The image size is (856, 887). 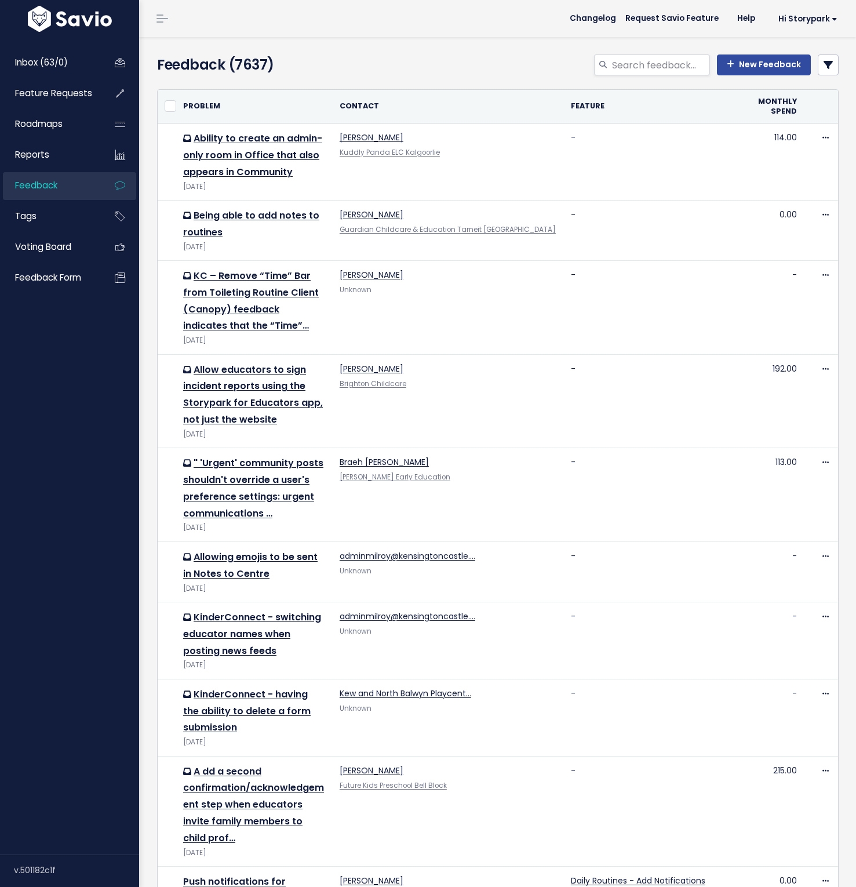 I want to click on a: Feature Requests, so click(x=49, y=93).